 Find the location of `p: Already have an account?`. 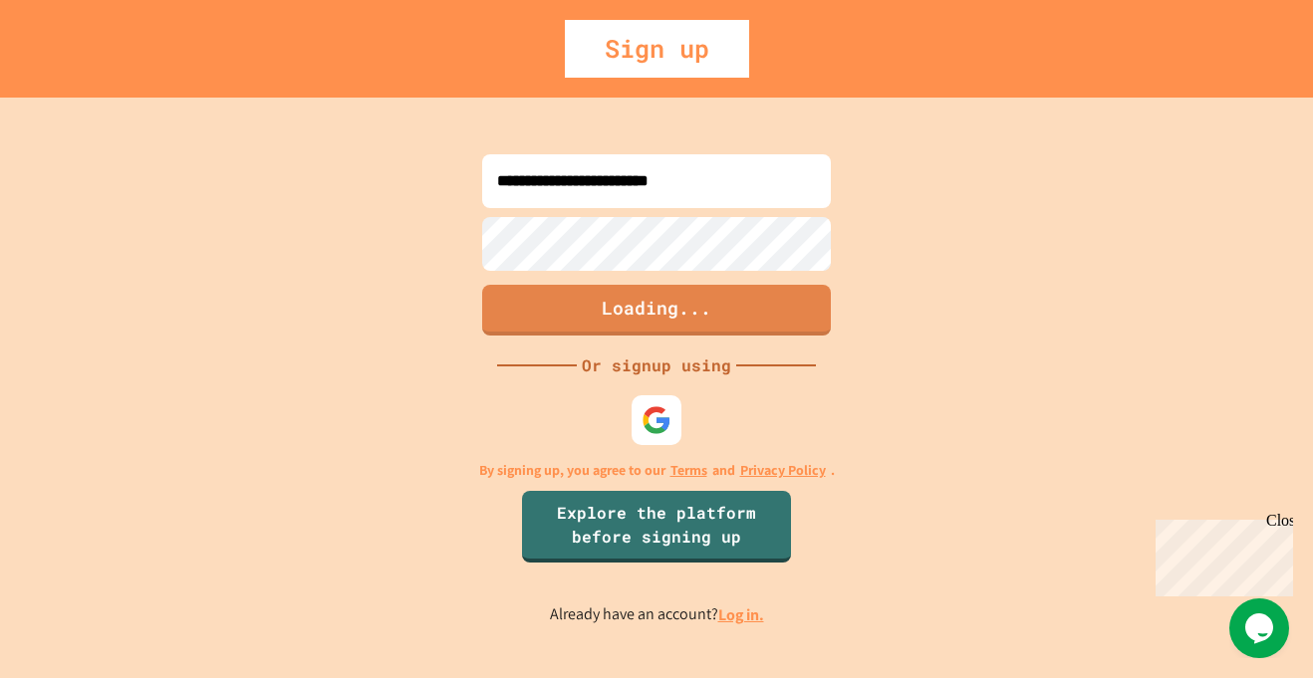

p: Already have an account? is located at coordinates (657, 615).